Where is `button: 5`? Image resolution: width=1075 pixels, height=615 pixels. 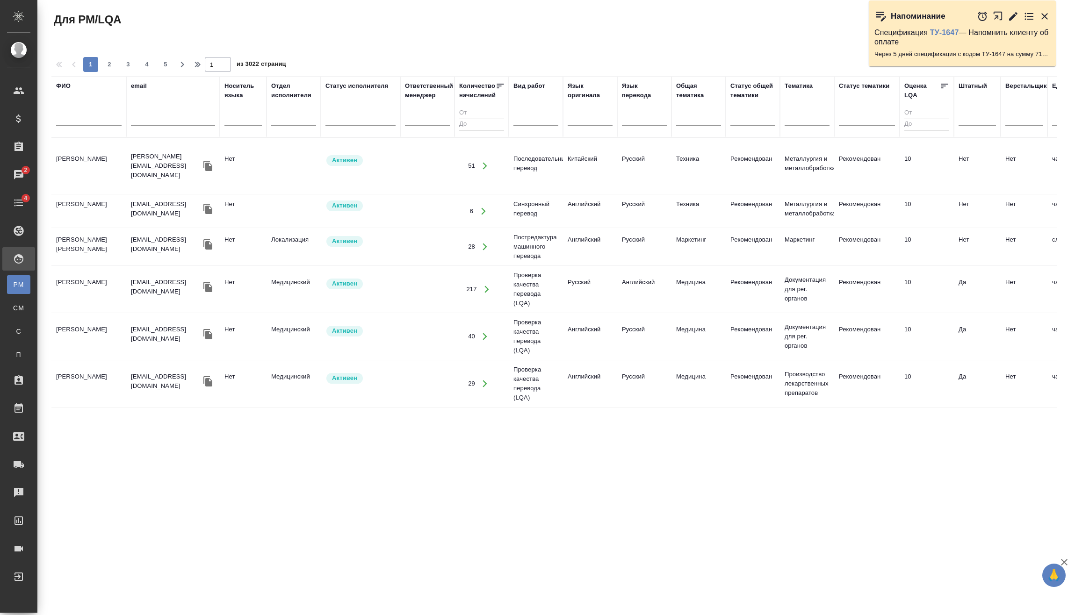
button: 5 is located at coordinates (166, 65).